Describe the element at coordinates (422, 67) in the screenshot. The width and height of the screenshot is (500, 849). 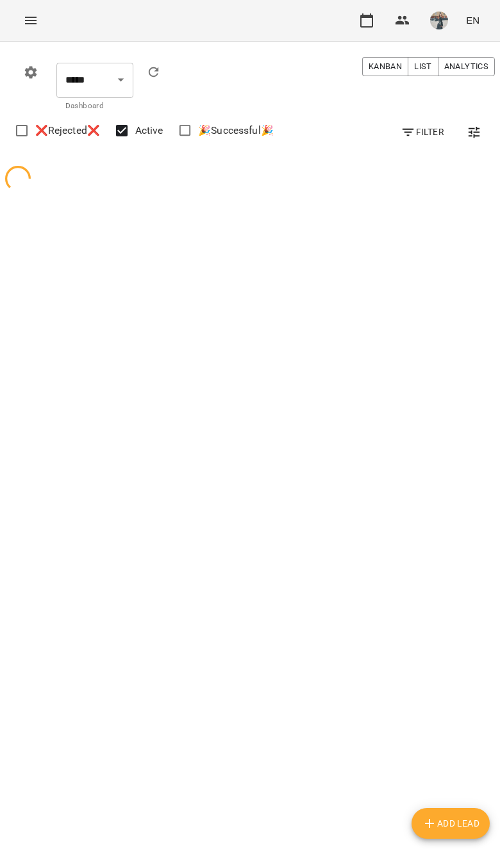
I see `button: List` at that location.